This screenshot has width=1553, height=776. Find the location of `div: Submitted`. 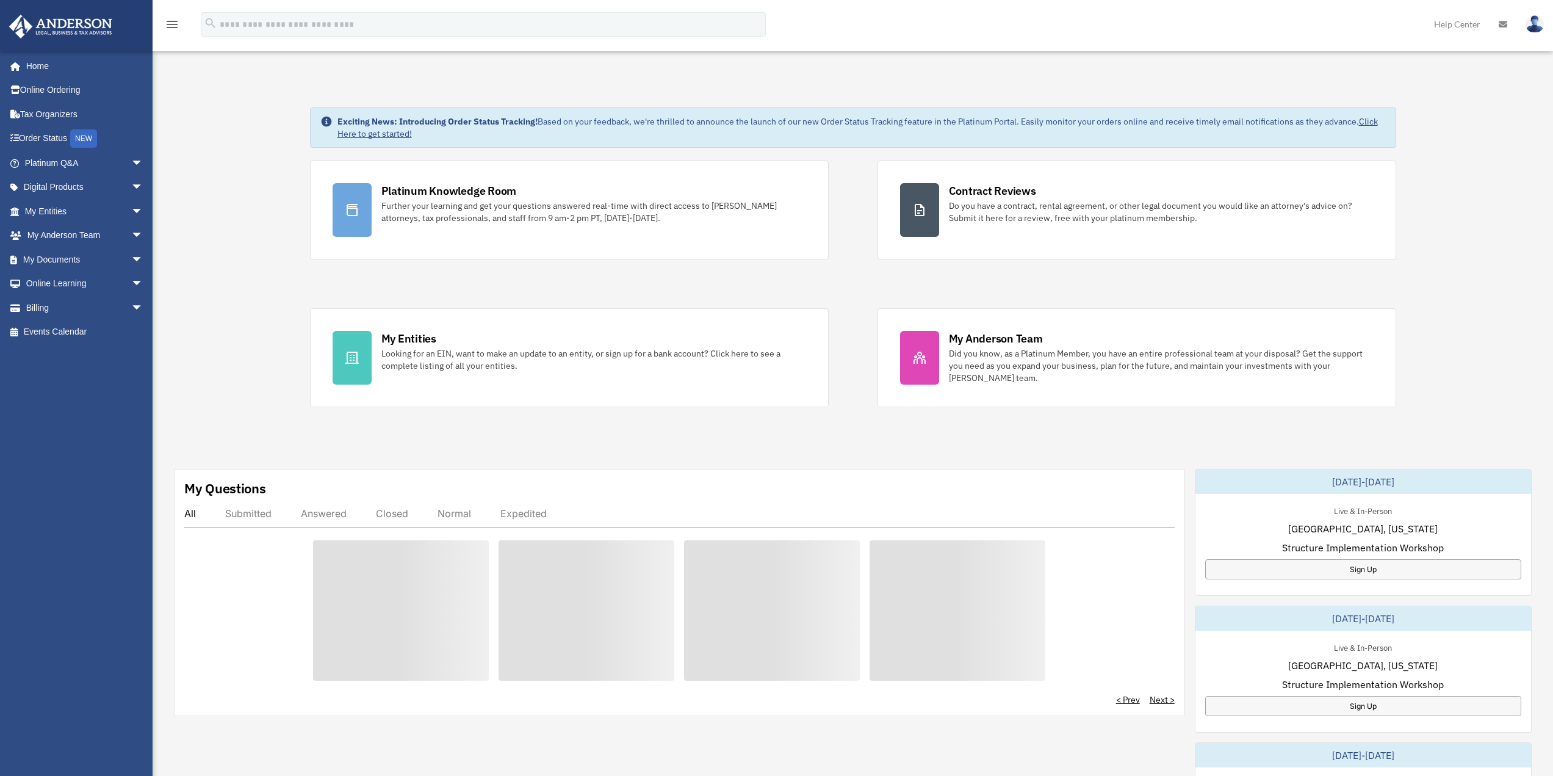

div: Submitted is located at coordinates (248, 513).